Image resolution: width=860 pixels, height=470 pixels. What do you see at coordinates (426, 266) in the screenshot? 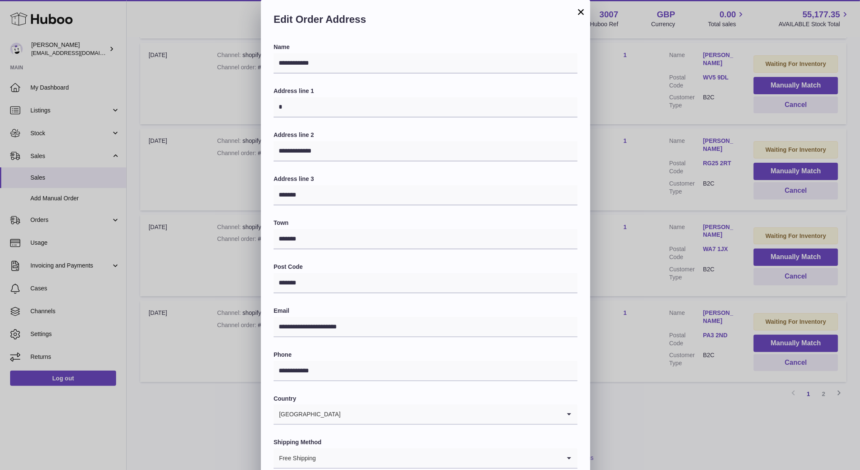
I see `label: Post Code` at bounding box center [426, 266].